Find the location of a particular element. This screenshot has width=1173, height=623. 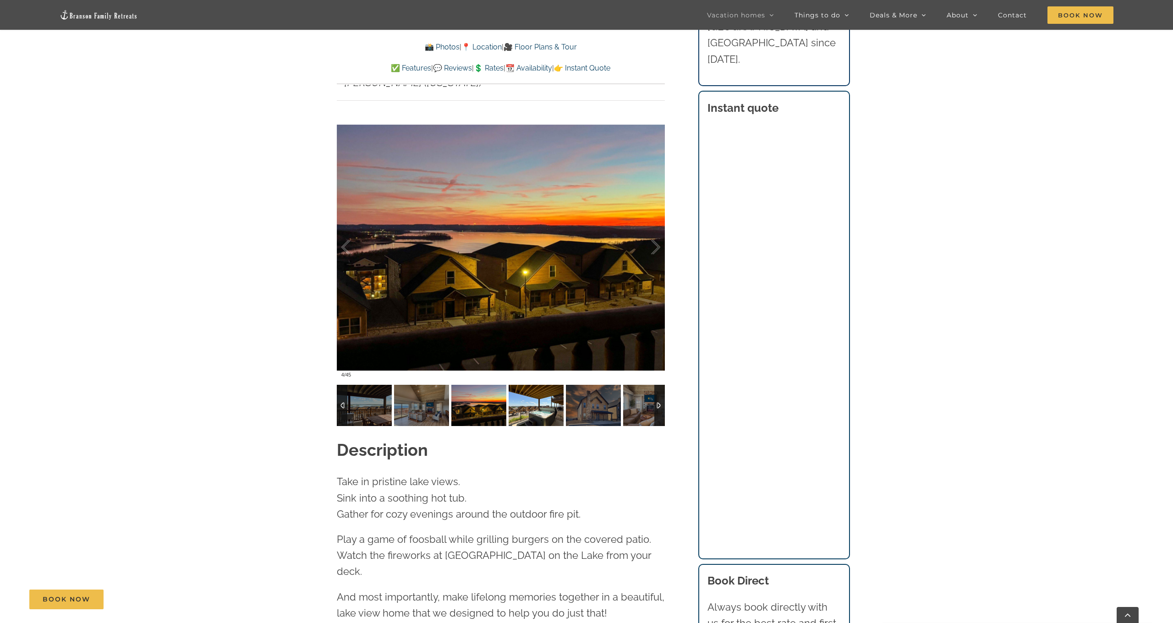

img: Dreamweaver-Cabin-Table-Rock-Lake-2009-scaled.jpg-nggid043196-ngg0dyn-120x90-00f0w010c011r110f110... is located at coordinates (364, 405).